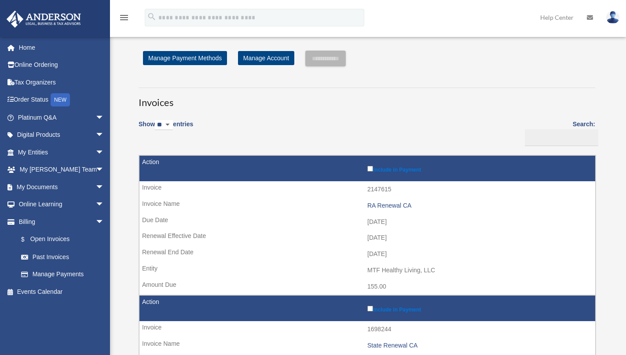  I want to click on a: Order StatusNEW, so click(62, 100).